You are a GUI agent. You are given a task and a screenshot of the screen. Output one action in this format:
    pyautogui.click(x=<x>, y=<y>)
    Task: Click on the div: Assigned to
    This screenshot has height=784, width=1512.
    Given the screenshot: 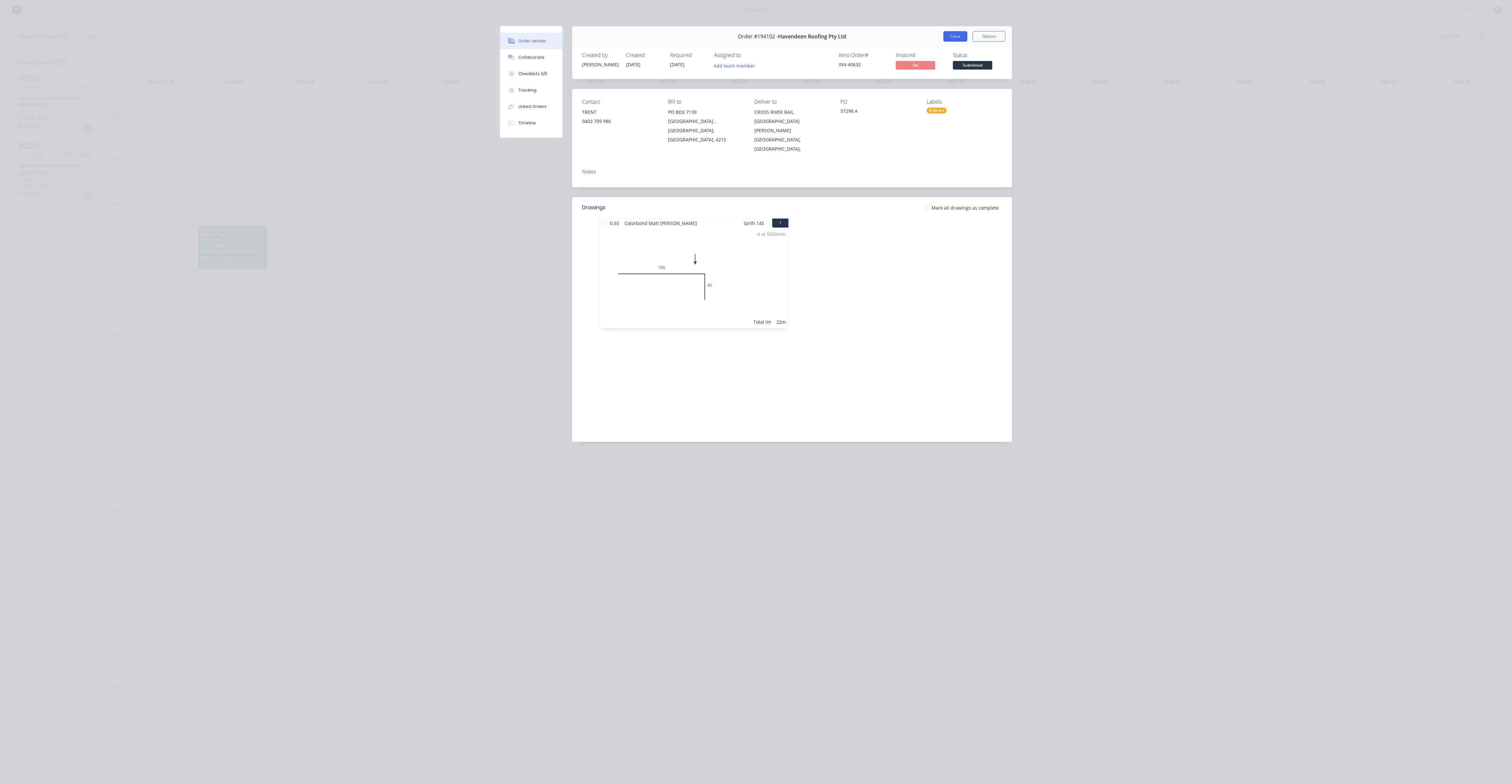 What is the action you would take?
    pyautogui.click(x=747, y=55)
    